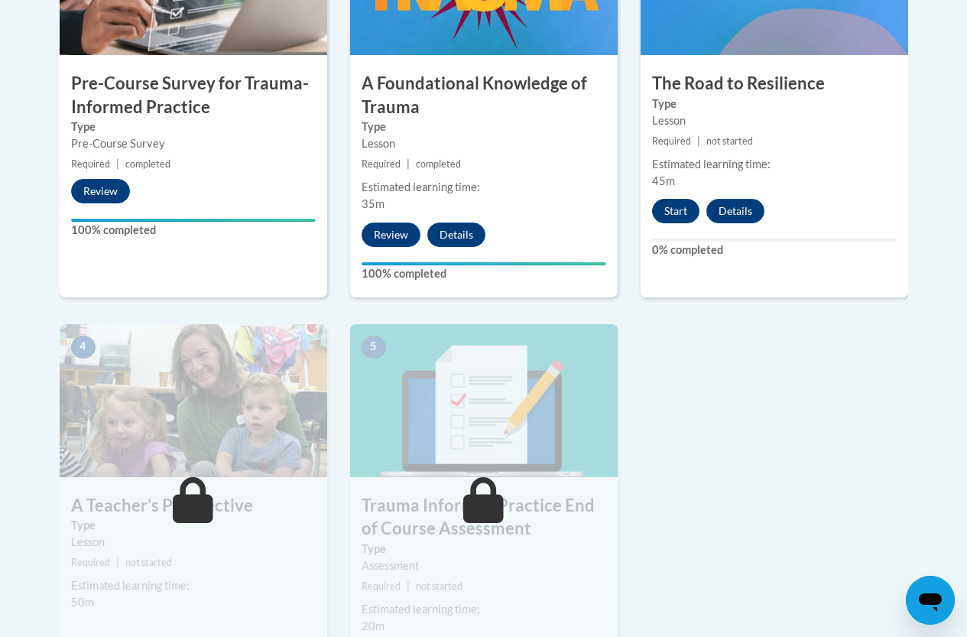 This screenshot has height=637, width=967. Describe the element at coordinates (774, 83) in the screenshot. I see `h3: The Road to Resilience` at that location.